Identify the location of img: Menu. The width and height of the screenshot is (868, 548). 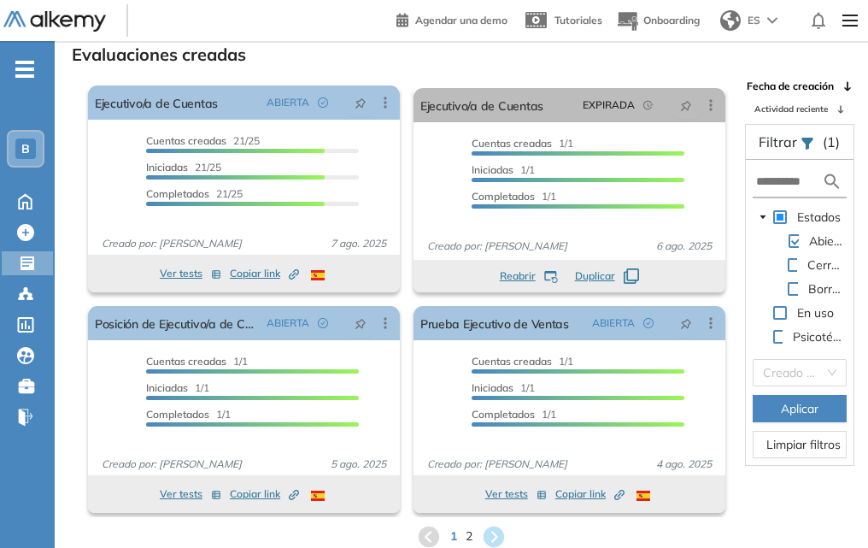
(850, 21).